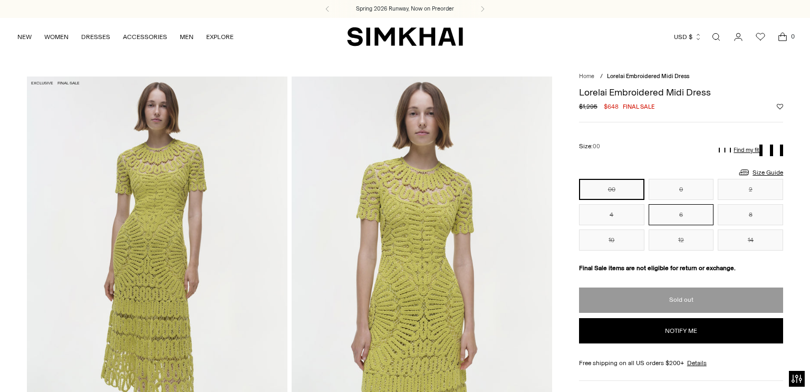  I want to click on span: 0, so click(793, 36).